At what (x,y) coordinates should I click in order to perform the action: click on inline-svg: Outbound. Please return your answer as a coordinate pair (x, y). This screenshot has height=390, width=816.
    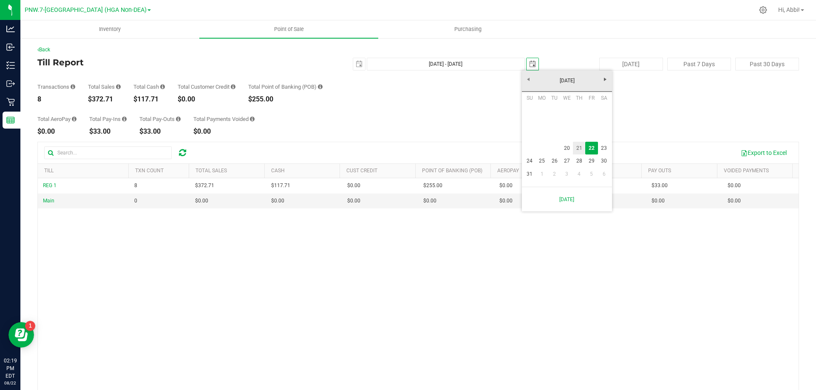
    Looking at the image, I should click on (11, 84).